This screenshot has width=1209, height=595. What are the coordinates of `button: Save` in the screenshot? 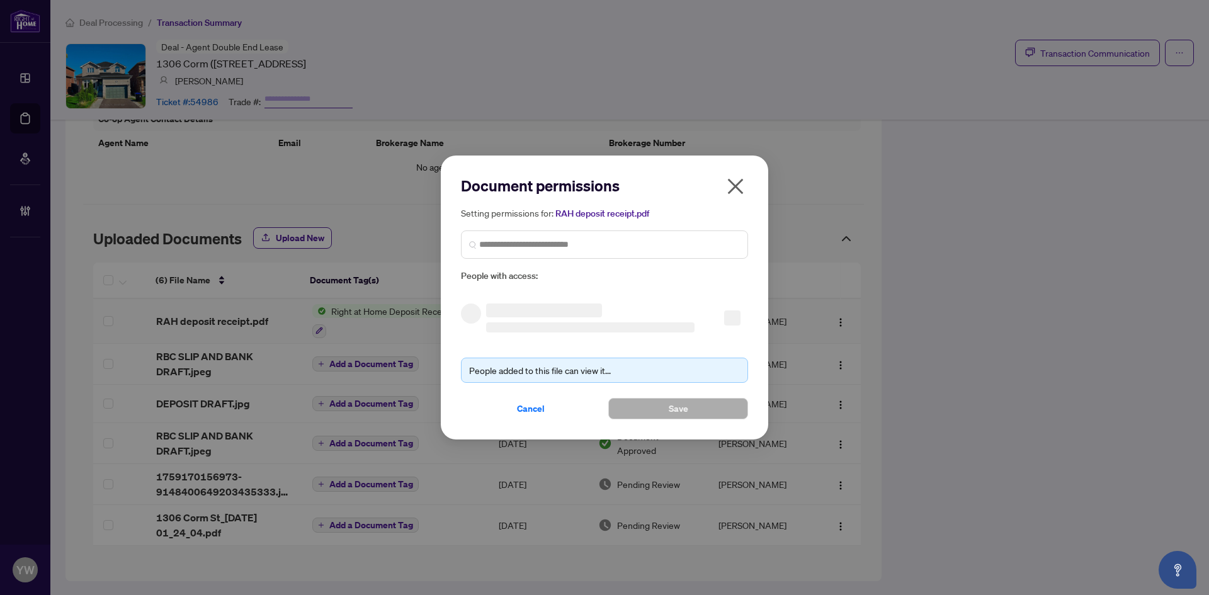 It's located at (678, 409).